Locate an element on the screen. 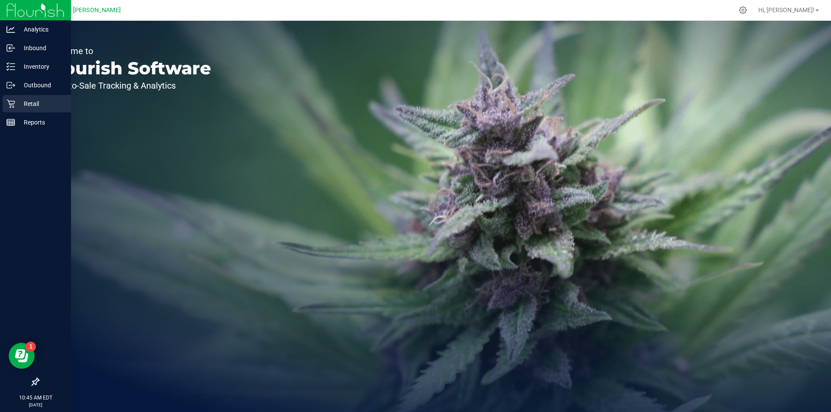  p: Inbound is located at coordinates (41, 48).